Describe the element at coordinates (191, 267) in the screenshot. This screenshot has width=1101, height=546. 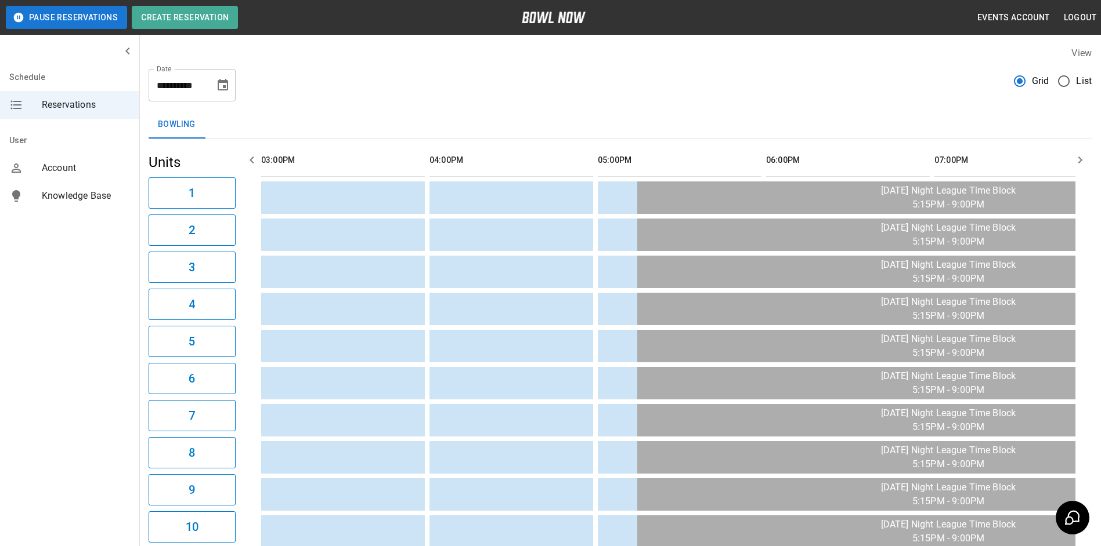
I see `h6: 3` at that location.